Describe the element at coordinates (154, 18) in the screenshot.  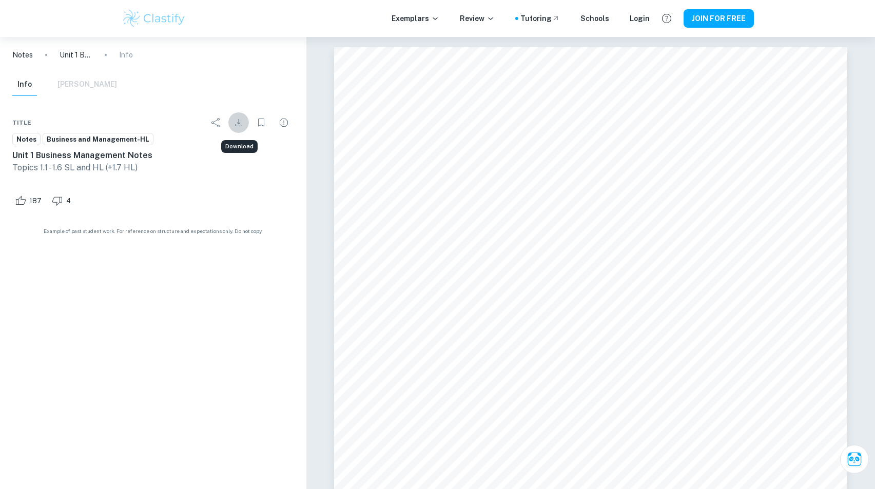
I see `img: Clastify logo` at that location.